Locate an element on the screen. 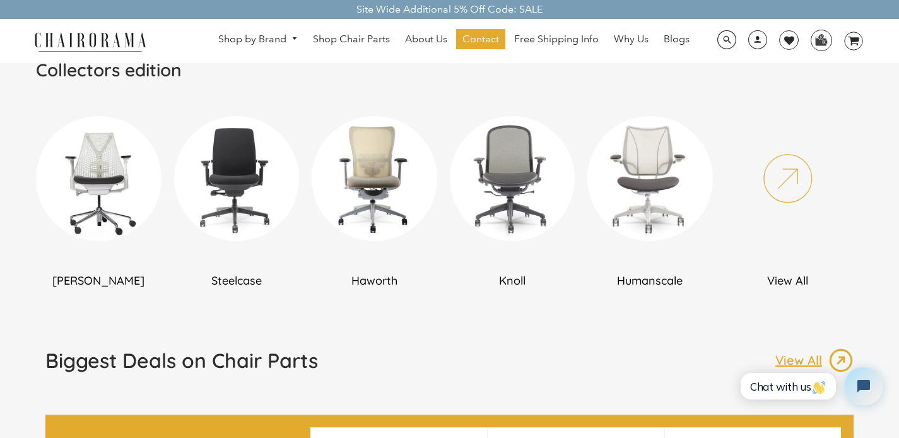 The height and width of the screenshot is (438, 899). h2: Haworth is located at coordinates (374, 280).